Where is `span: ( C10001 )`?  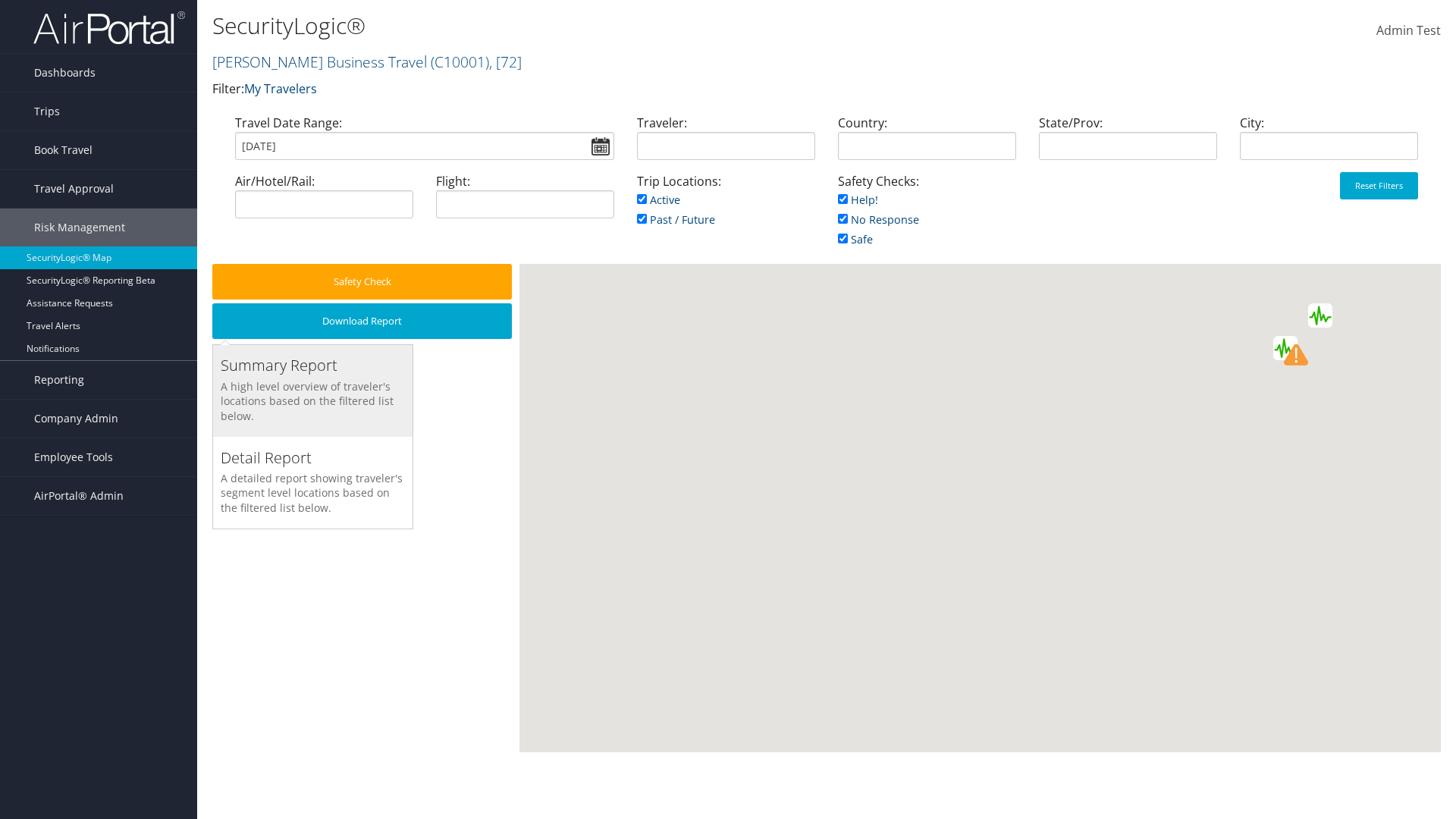 span: ( C10001 ) is located at coordinates (459, 61).